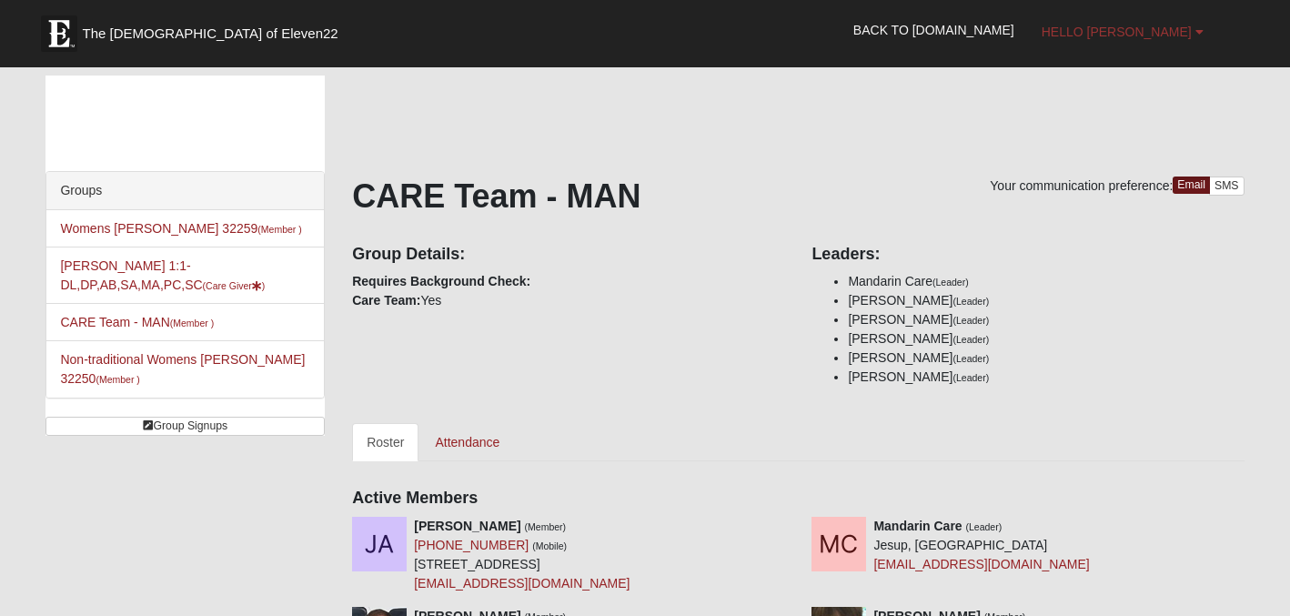 Image resolution: width=1290 pixels, height=616 pixels. I want to click on li: Mandarin Care, so click(1045, 281).